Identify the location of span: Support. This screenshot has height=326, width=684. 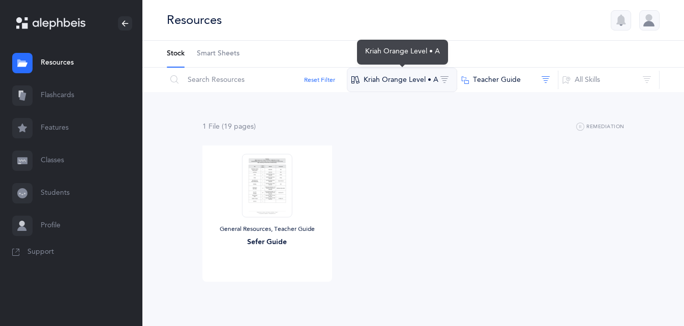
(41, 252).